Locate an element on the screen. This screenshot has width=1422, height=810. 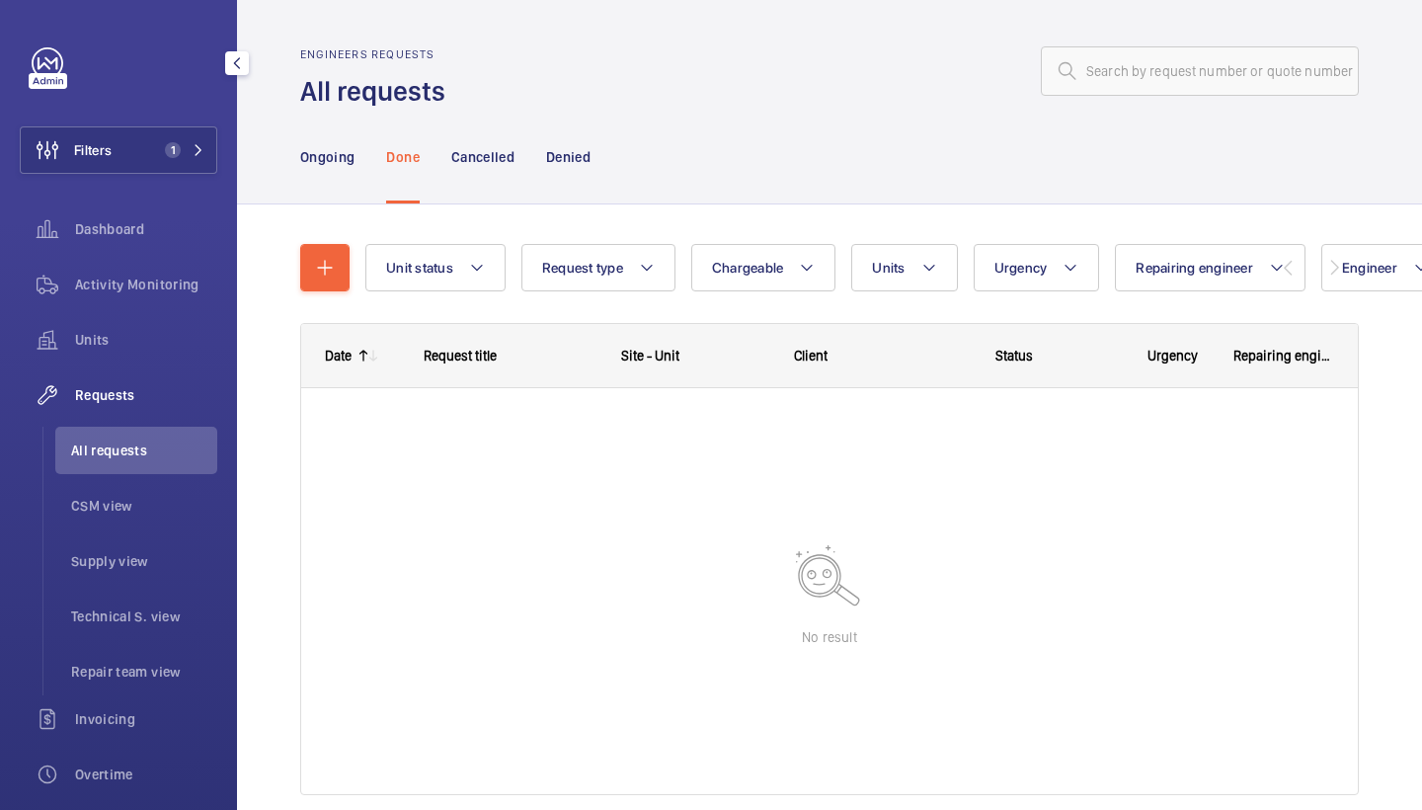
span: Site - Unit is located at coordinates (650, 355).